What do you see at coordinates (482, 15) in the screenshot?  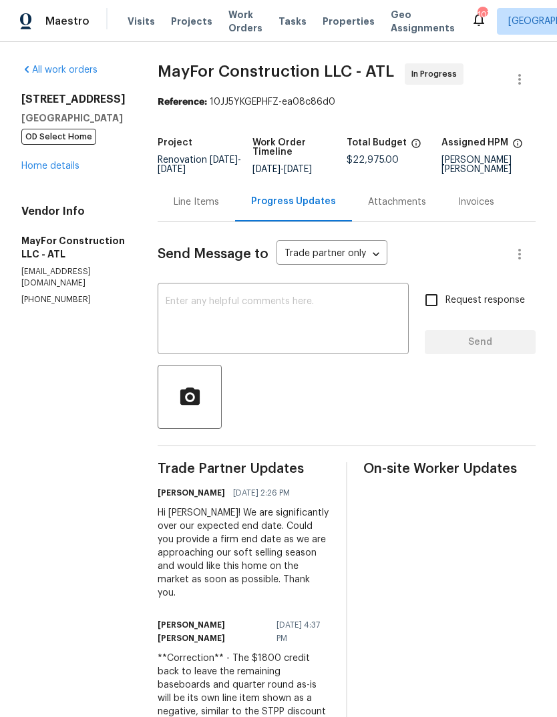 I see `div: 107` at bounding box center [482, 15].